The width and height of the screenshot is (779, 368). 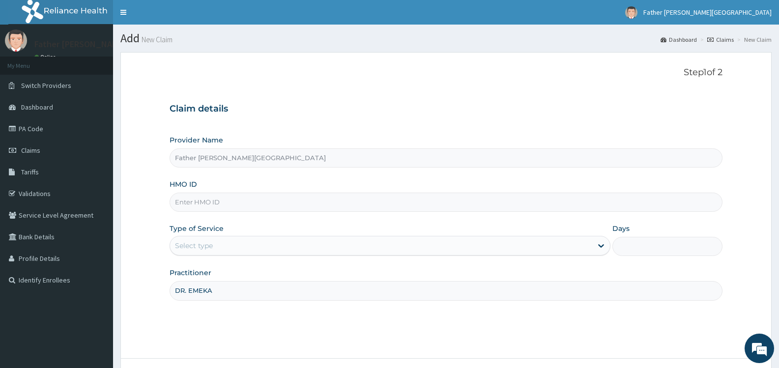 What do you see at coordinates (30, 150) in the screenshot?
I see `span: Claims` at bounding box center [30, 150].